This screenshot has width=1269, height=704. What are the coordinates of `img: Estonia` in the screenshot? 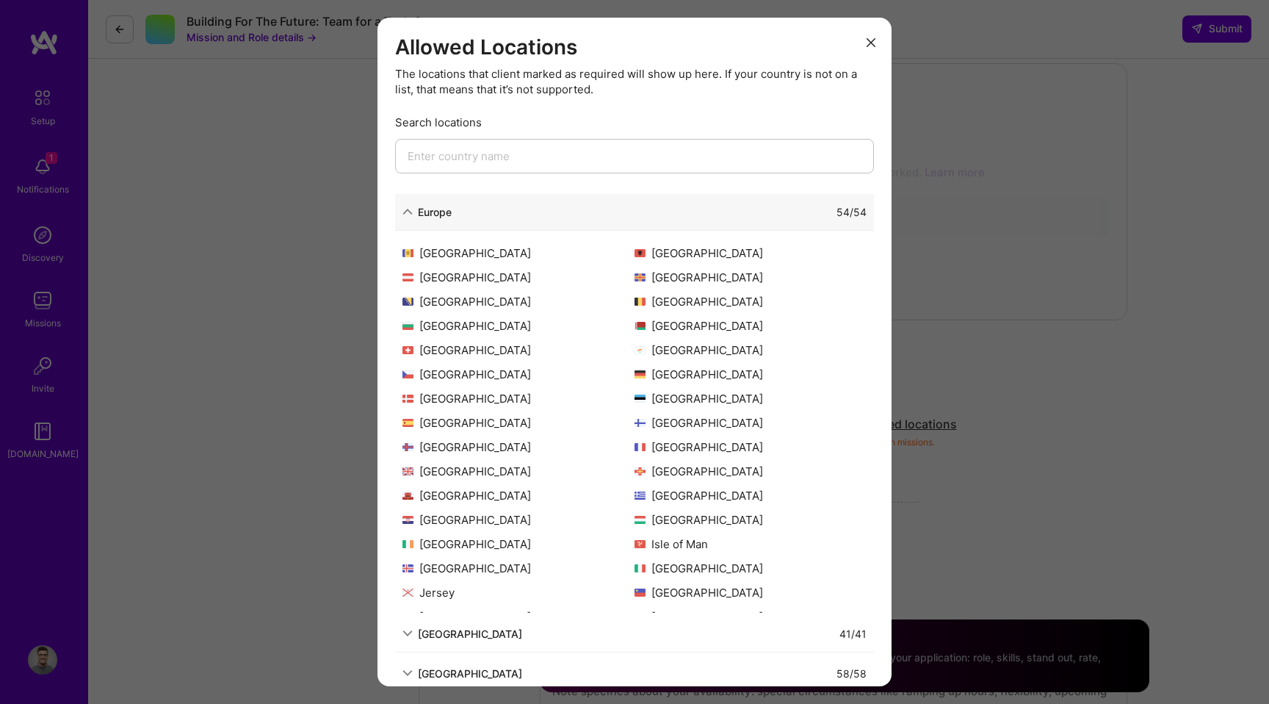 It's located at (640, 398).